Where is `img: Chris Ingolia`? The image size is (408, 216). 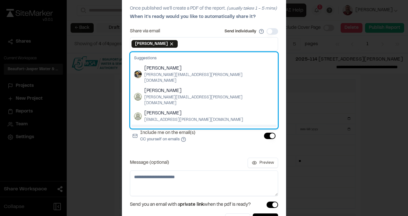
img: Chris Ingolia is located at coordinates (138, 97).